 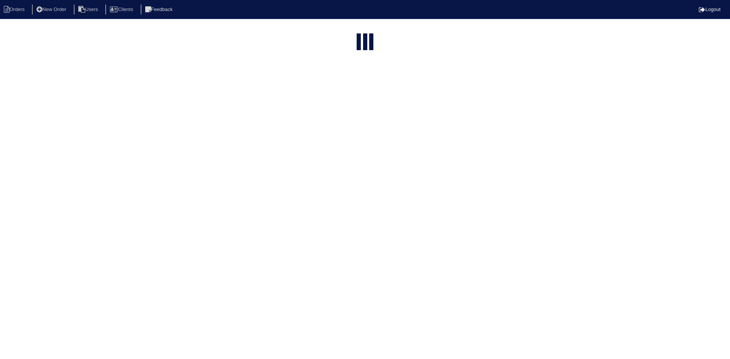 I want to click on a: New Order, so click(x=52, y=9).